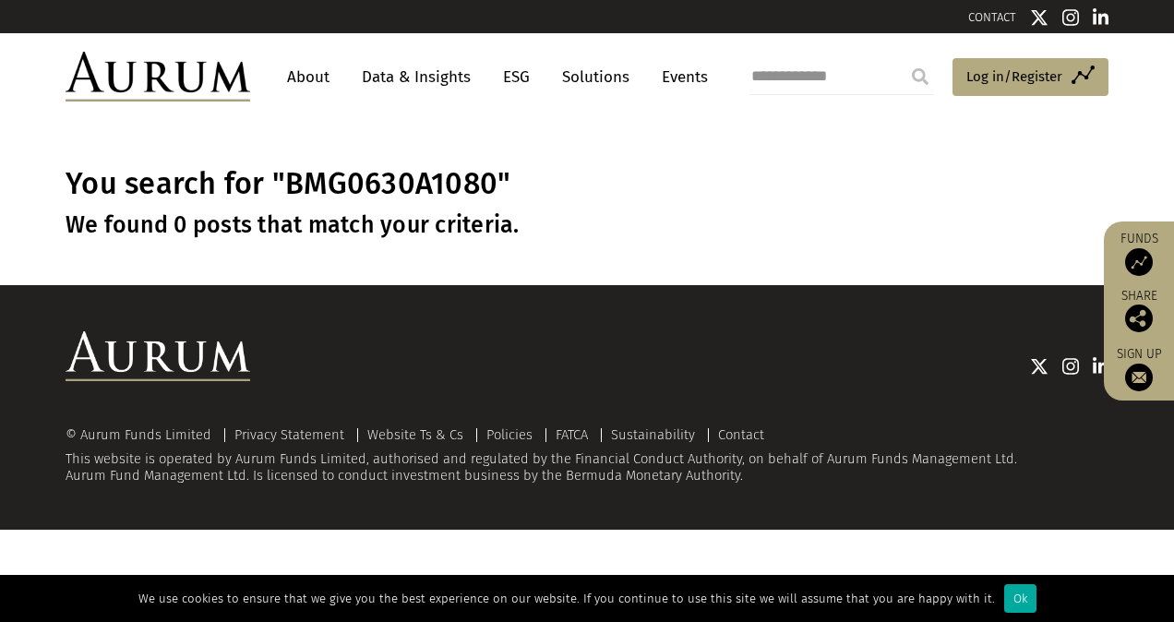 This screenshot has width=1174, height=622. I want to click on span: Log in/Register, so click(1014, 77).